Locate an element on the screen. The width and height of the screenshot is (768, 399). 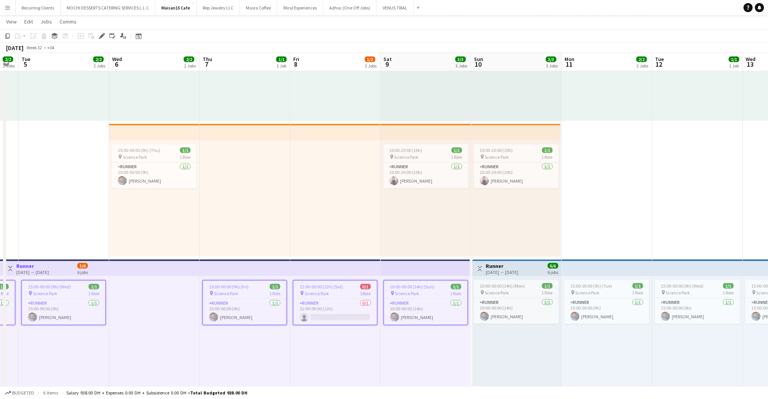
span: 6 is located at coordinates (116, 64).